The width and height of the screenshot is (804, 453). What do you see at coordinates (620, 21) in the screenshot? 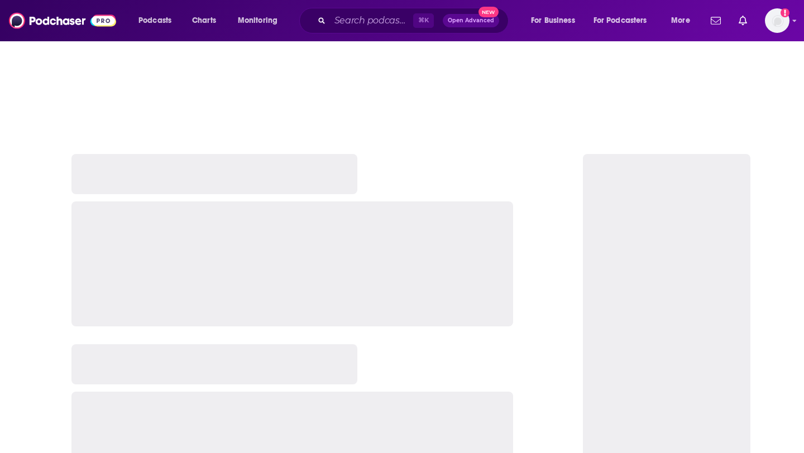
I see `span: For Podcasters` at bounding box center [620, 21].